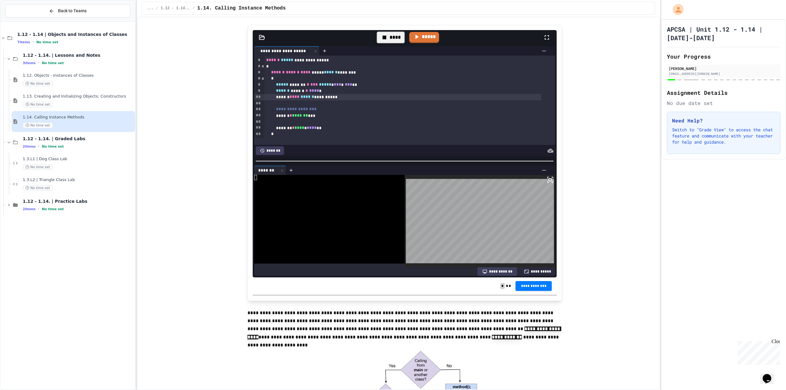 This screenshot has height=390, width=786. What do you see at coordinates (676, 10) in the screenshot?
I see `div: My Account` at bounding box center [676, 10].